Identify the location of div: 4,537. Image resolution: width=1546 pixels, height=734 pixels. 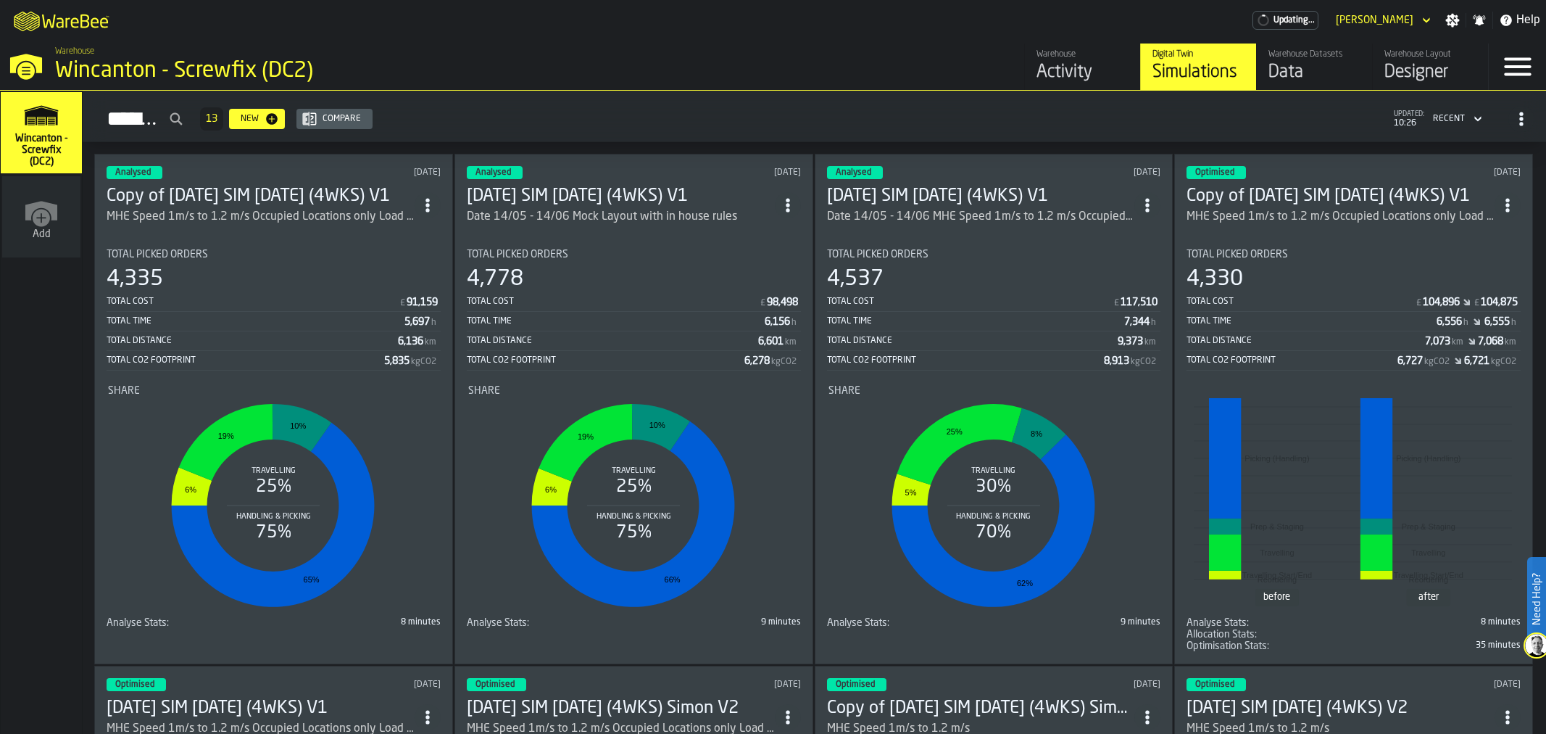
(855, 279).